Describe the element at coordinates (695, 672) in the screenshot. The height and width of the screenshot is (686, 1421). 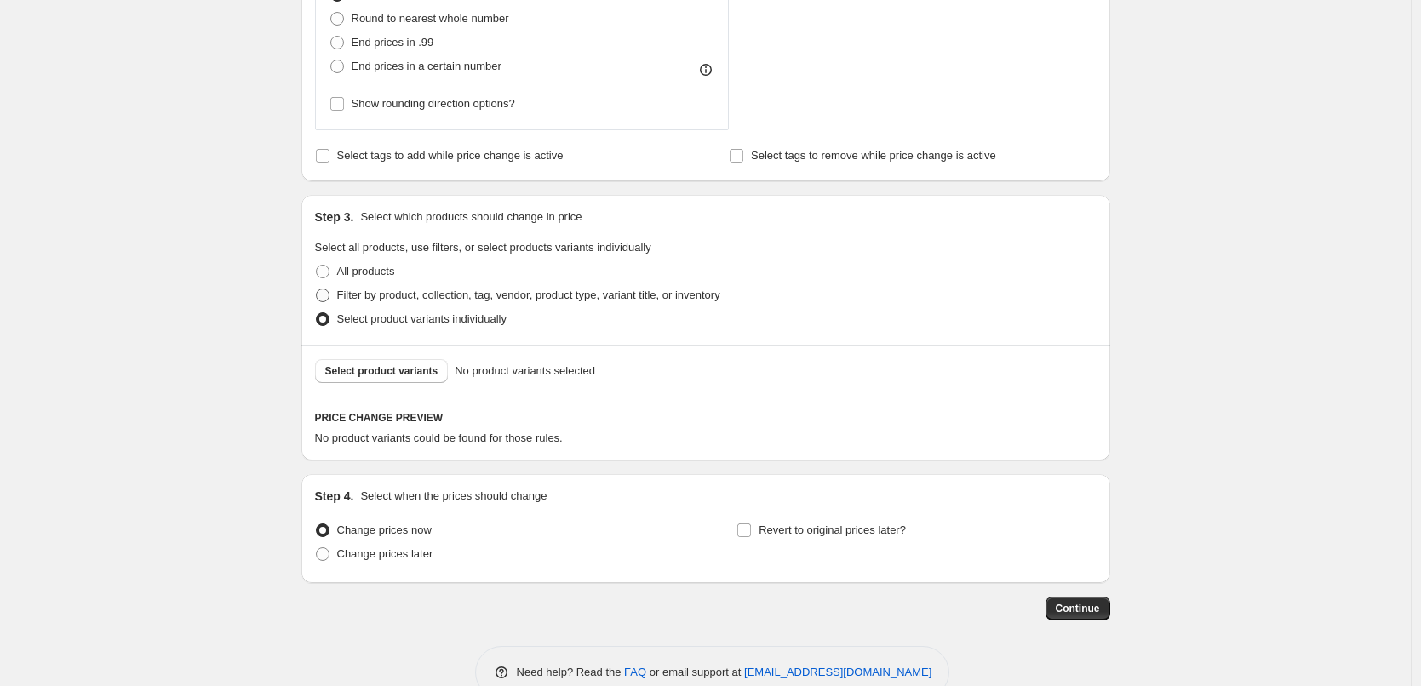
I see `span: or email support at` at that location.